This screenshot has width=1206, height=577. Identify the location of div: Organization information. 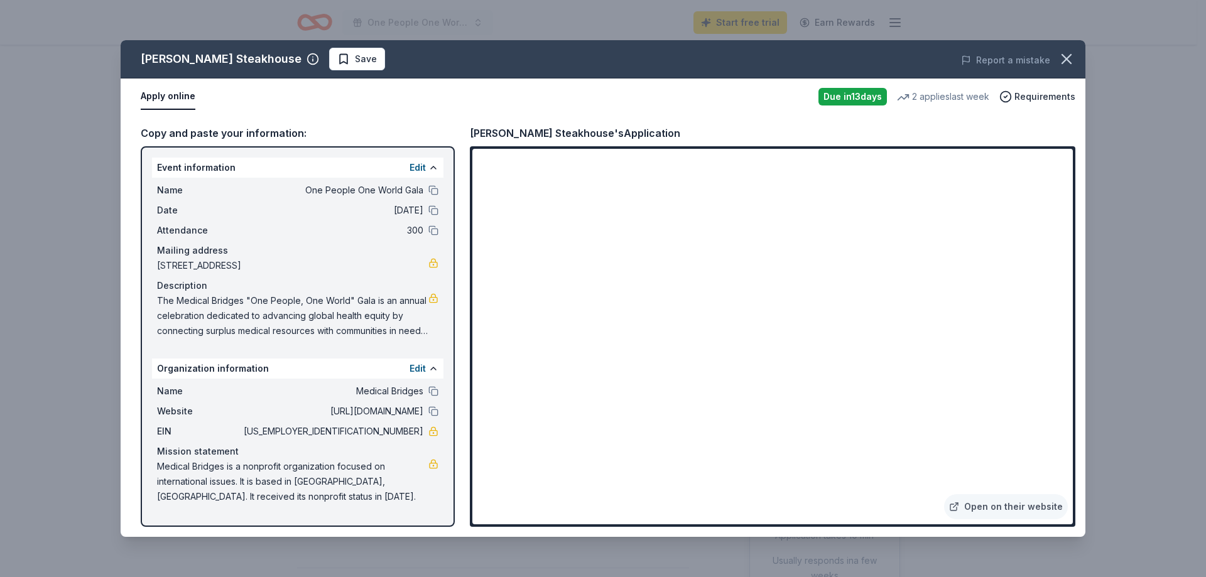
(298, 369).